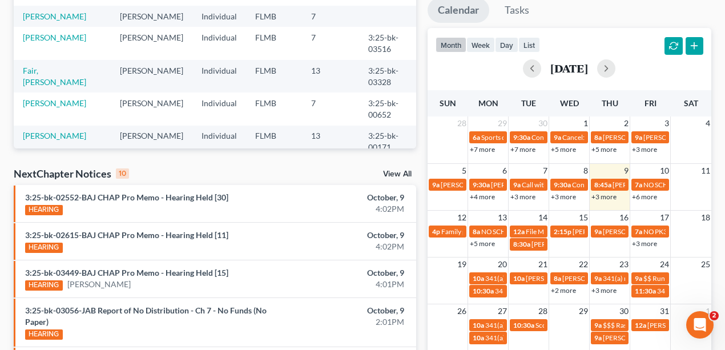  I want to click on span: 24, so click(664, 264).